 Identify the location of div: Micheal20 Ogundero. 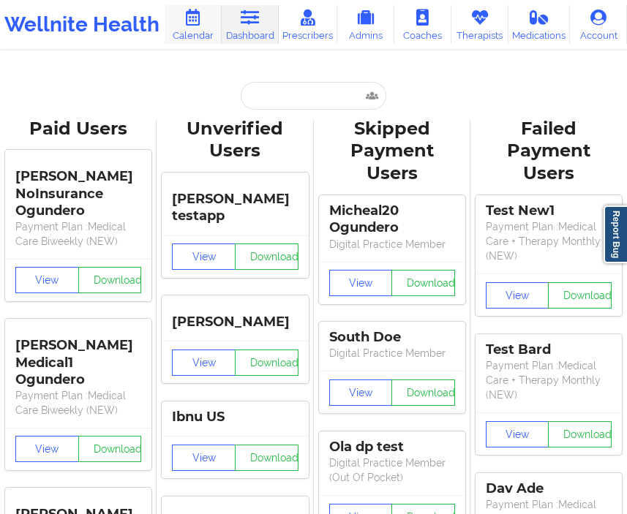
(392, 220).